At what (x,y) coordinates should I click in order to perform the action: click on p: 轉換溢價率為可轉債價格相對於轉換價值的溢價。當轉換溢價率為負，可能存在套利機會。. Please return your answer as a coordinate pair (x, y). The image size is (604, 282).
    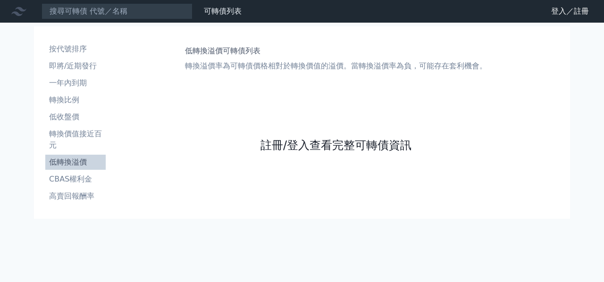
    Looking at the image, I should click on (336, 66).